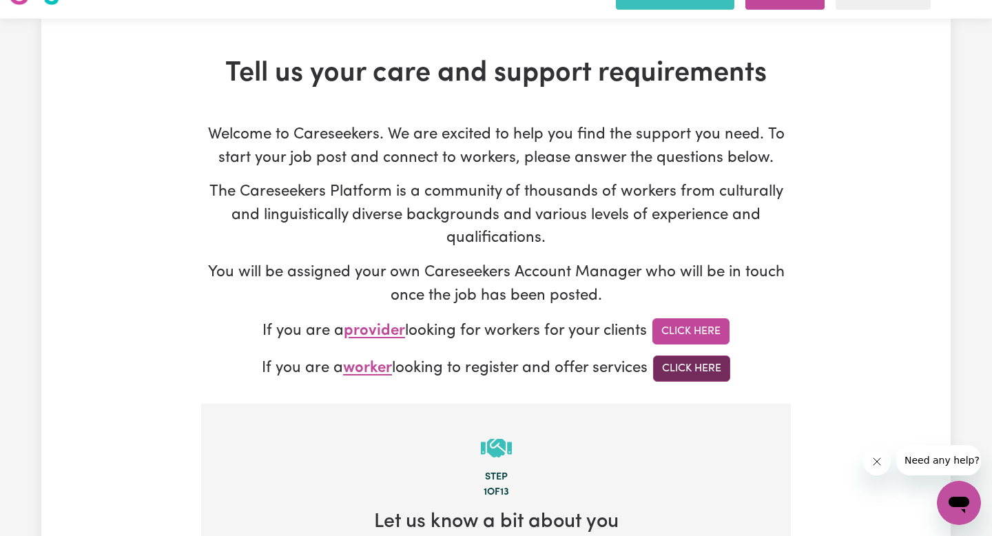 The image size is (992, 536). Describe the element at coordinates (367, 368) in the screenshot. I see `span: worker` at that location.